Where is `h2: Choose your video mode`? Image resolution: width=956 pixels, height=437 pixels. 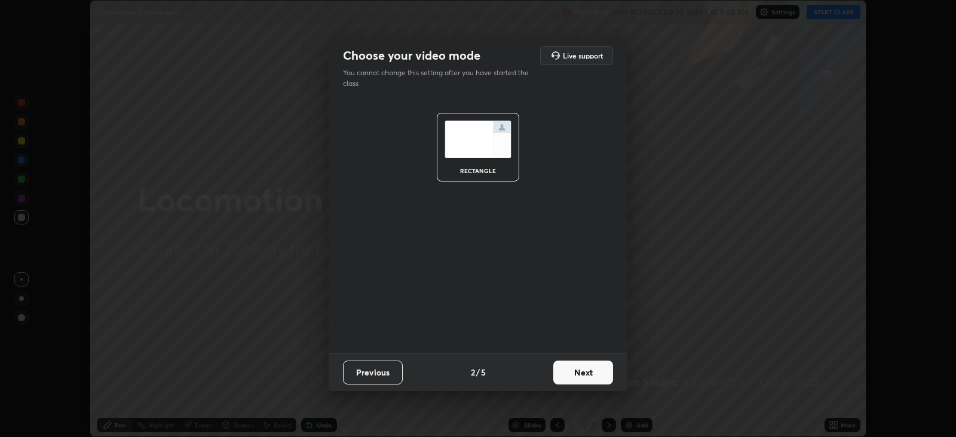 h2: Choose your video mode is located at coordinates (412, 56).